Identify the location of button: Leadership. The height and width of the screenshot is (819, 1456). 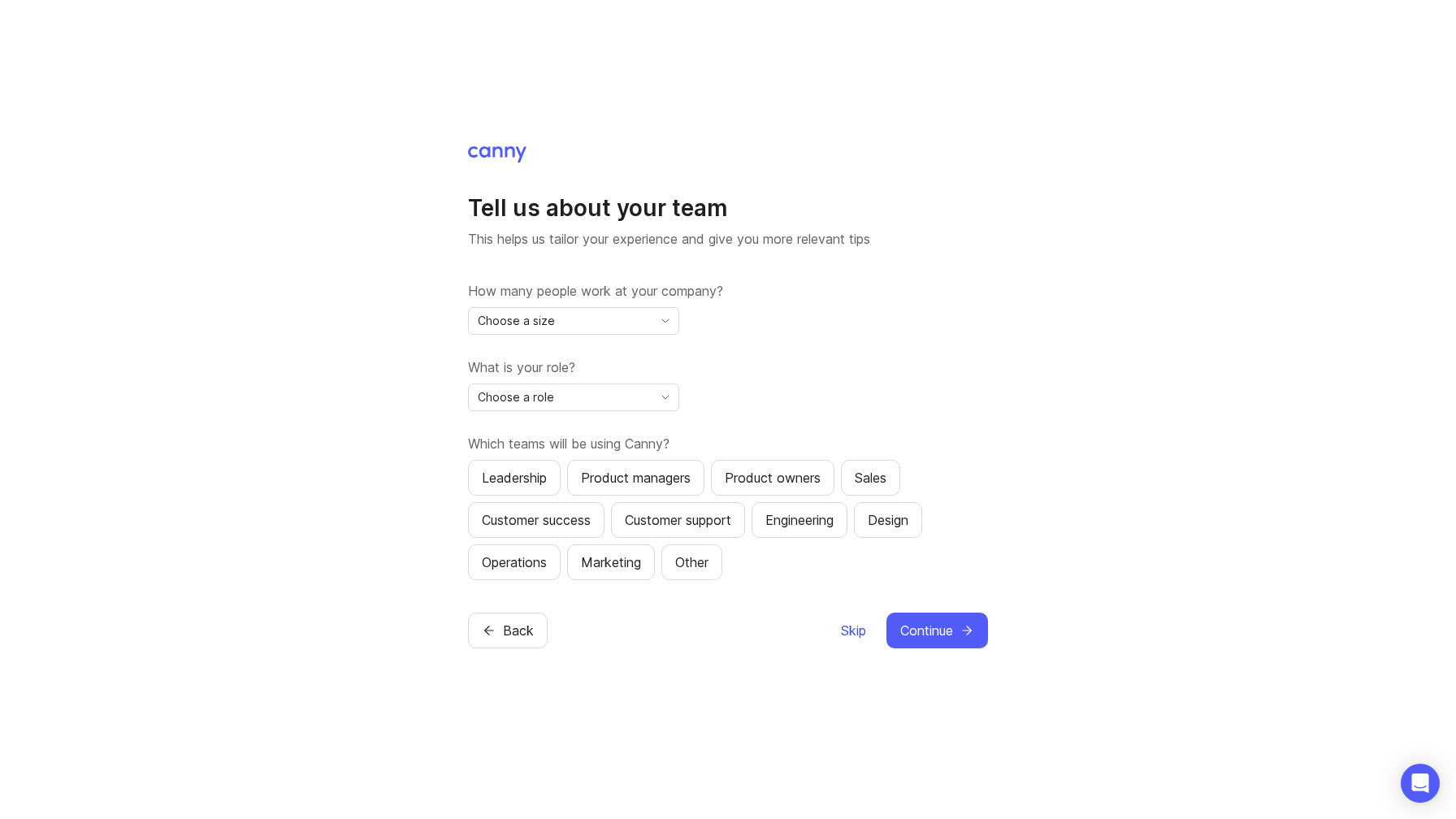
(514, 478).